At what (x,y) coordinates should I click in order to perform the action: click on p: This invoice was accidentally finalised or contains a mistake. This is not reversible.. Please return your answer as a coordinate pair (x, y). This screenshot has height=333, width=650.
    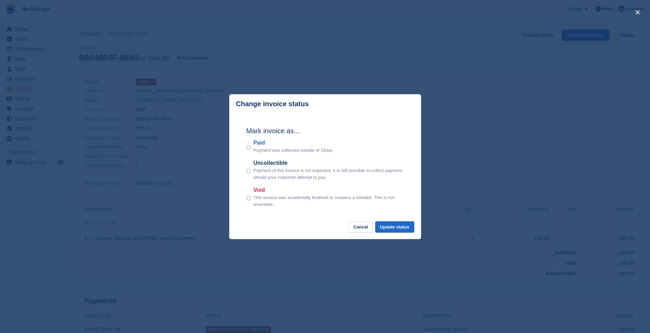
    Looking at the image, I should click on (329, 201).